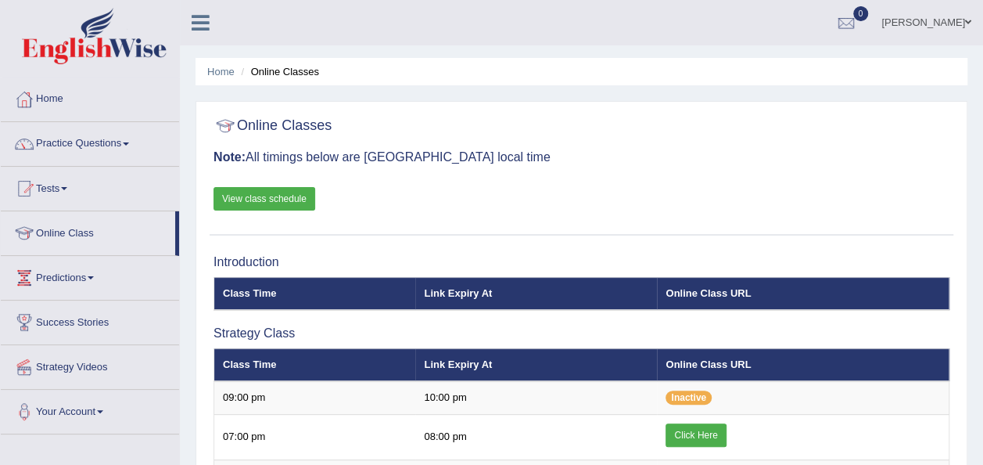  Describe the element at coordinates (278, 71) in the screenshot. I see `li: Online Classes` at that location.